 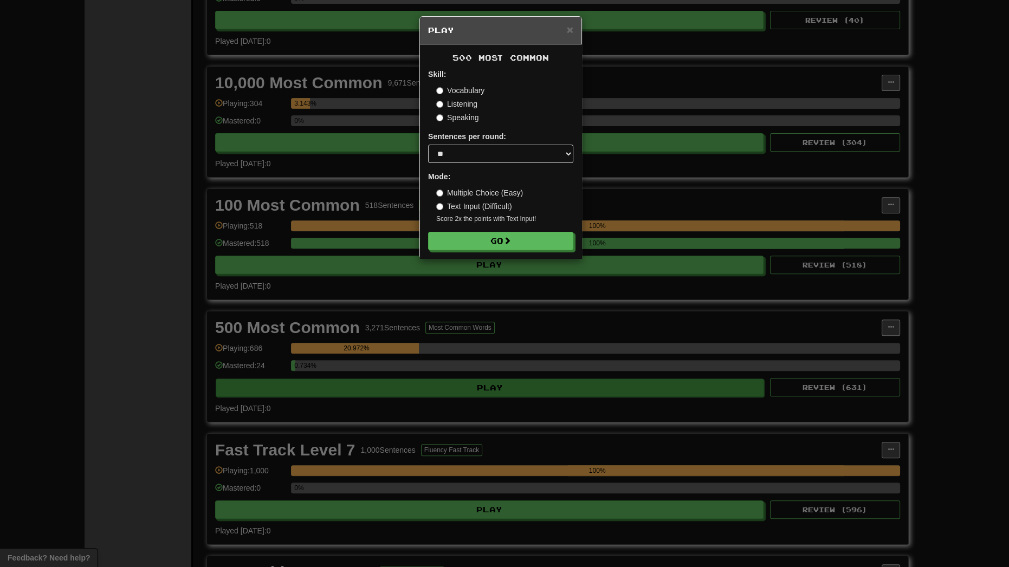 What do you see at coordinates (480, 193) in the screenshot?
I see `label: Multiple Choice (Easy)` at bounding box center [480, 193].